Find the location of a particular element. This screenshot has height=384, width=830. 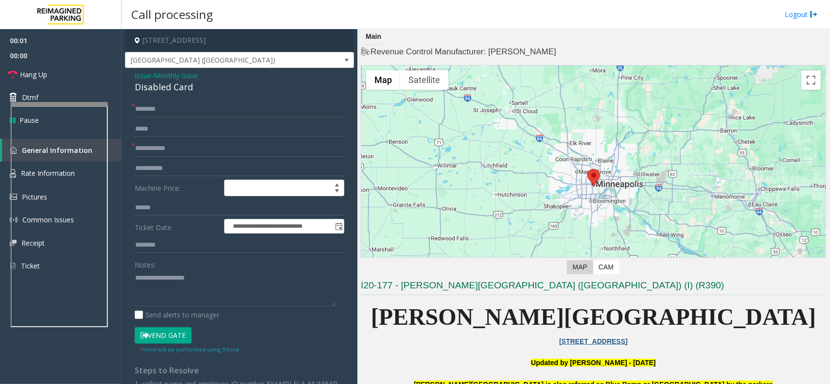

span: Hang Up is located at coordinates (34, 74).